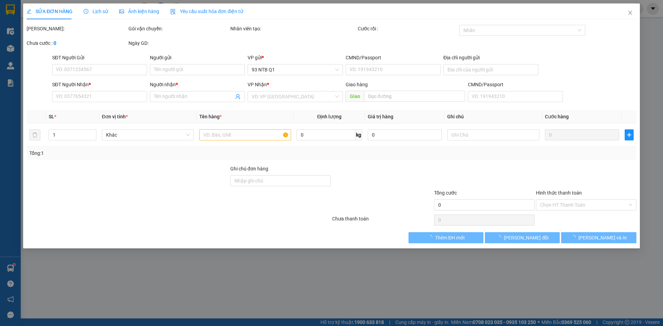 The height and width of the screenshot is (326, 663). I want to click on div: Cước rồi :, so click(408, 29).